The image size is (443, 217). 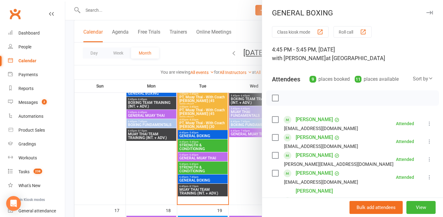 What do you see at coordinates (27, 61) in the screenshot?
I see `div: Calendar` at bounding box center [27, 61].